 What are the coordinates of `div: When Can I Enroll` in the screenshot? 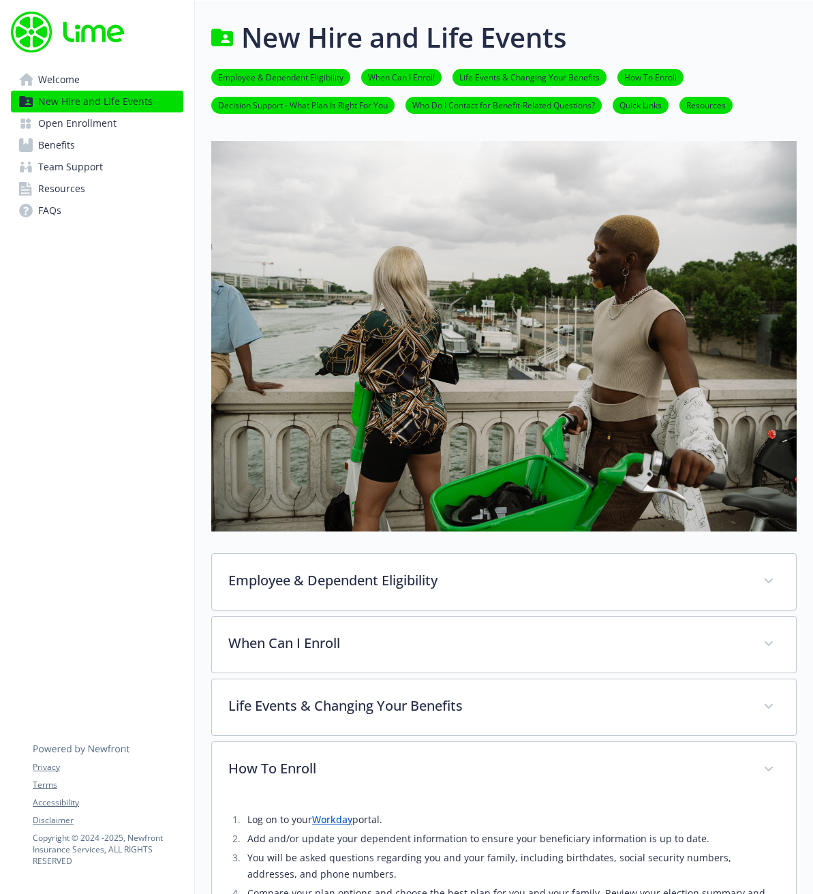 It's located at (503, 644).